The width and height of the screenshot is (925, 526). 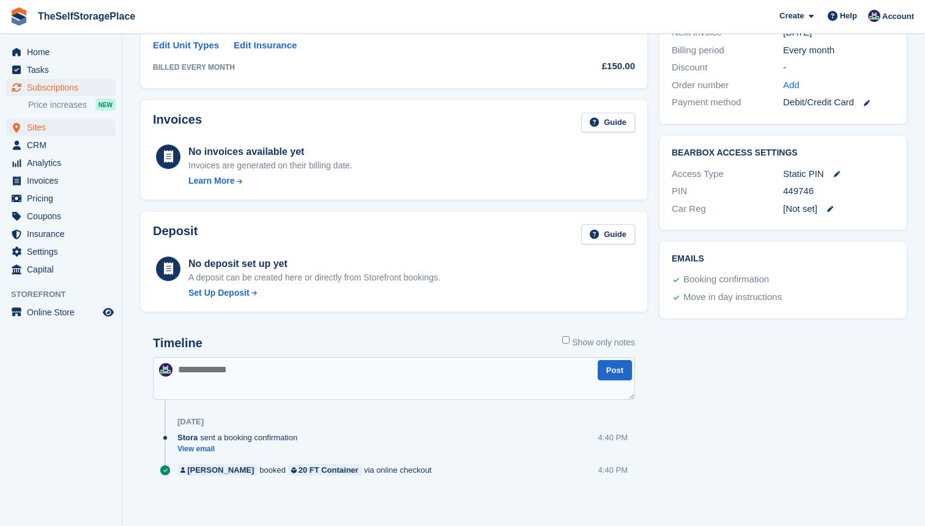 I want to click on a: Price increases NEW, so click(x=72, y=105).